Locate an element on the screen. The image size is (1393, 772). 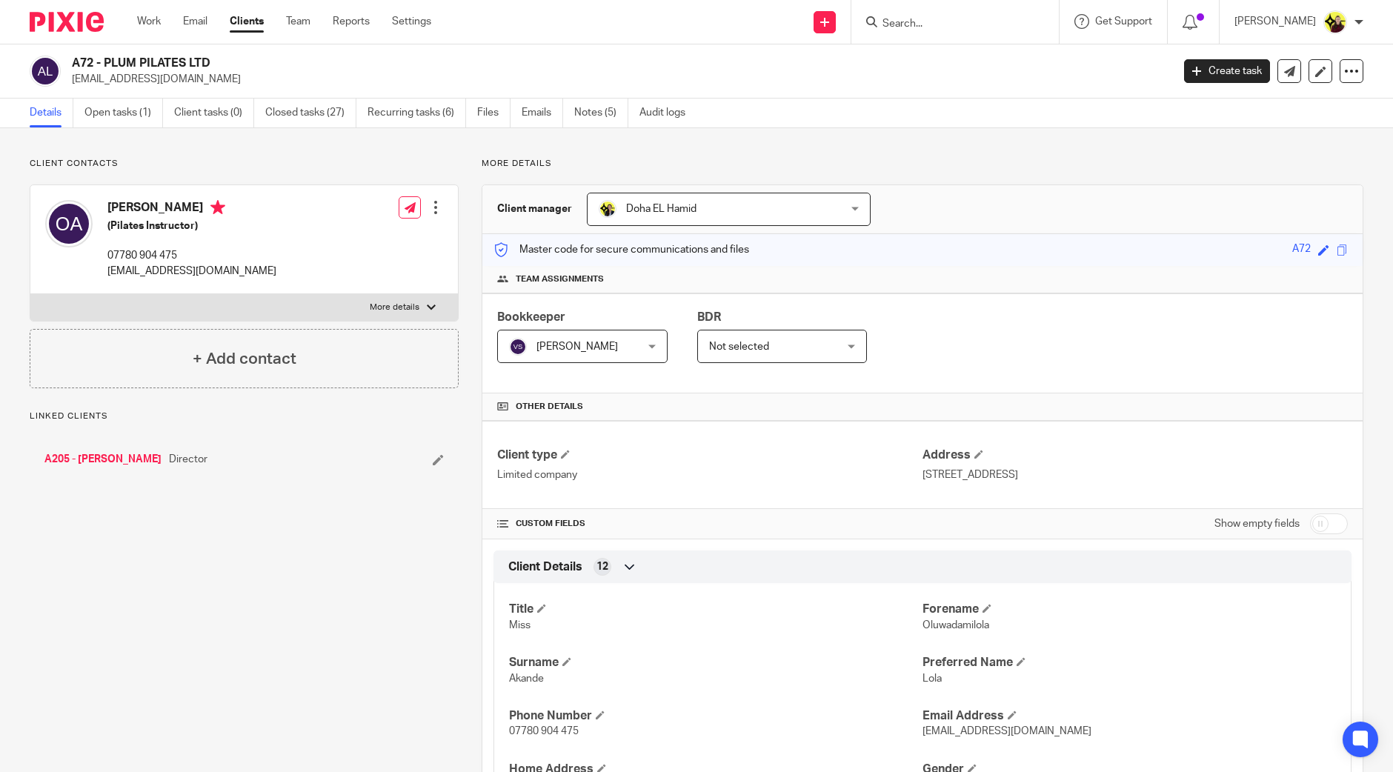
h4: CUSTOM FIELDS is located at coordinates (710, 524).